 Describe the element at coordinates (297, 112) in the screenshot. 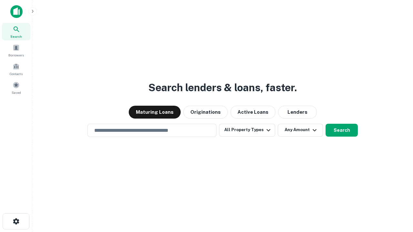

I see `button: Lenders` at that location.